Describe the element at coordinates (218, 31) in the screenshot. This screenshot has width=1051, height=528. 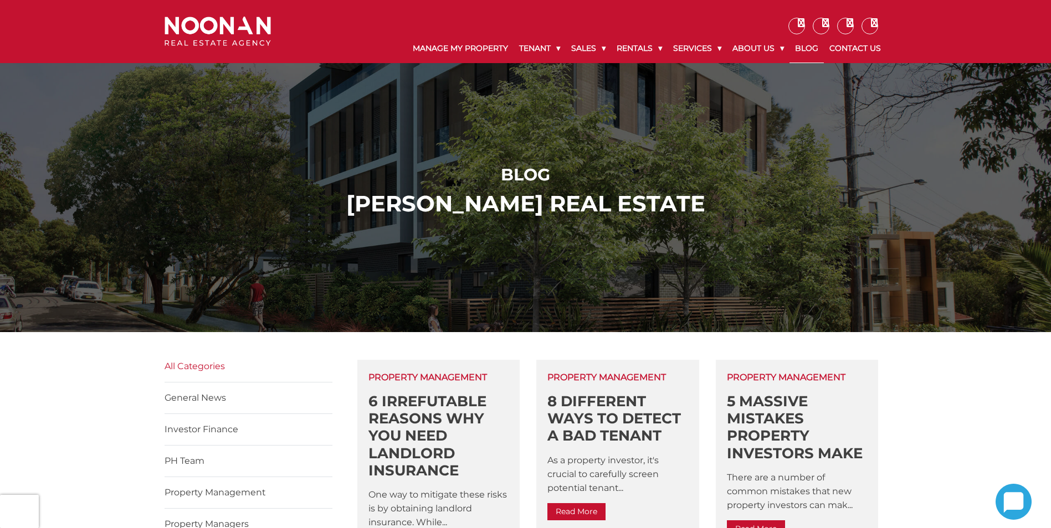
I see `img: Noonan Real Estate Agency` at that location.